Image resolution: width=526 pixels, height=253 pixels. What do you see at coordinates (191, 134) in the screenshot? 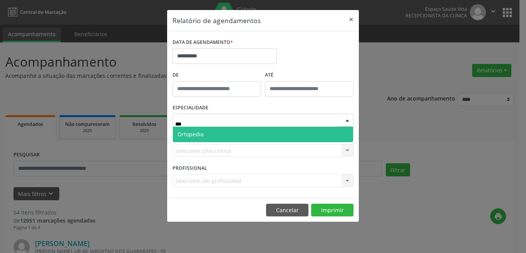
I see `span: Ortopedia` at bounding box center [191, 134].